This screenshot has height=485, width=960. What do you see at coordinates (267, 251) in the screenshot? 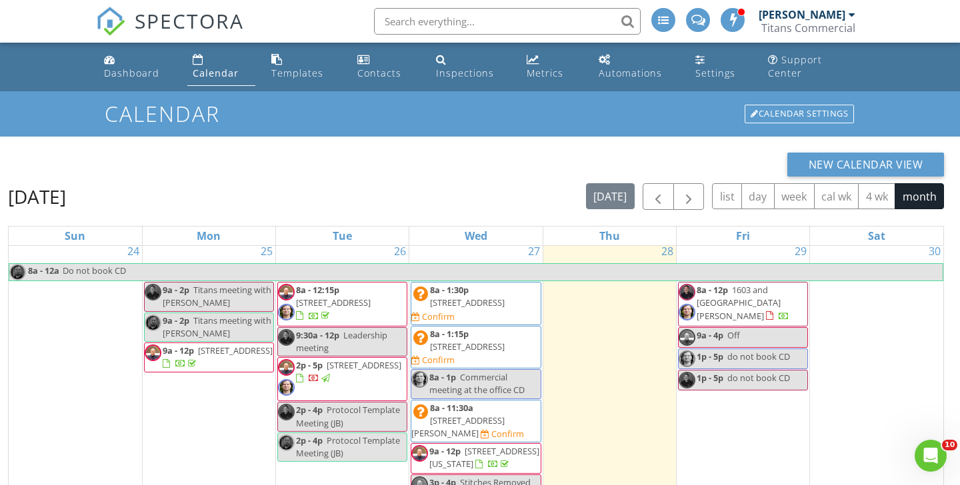
I see `a: Go to August 25, 2025` at bounding box center [267, 251].